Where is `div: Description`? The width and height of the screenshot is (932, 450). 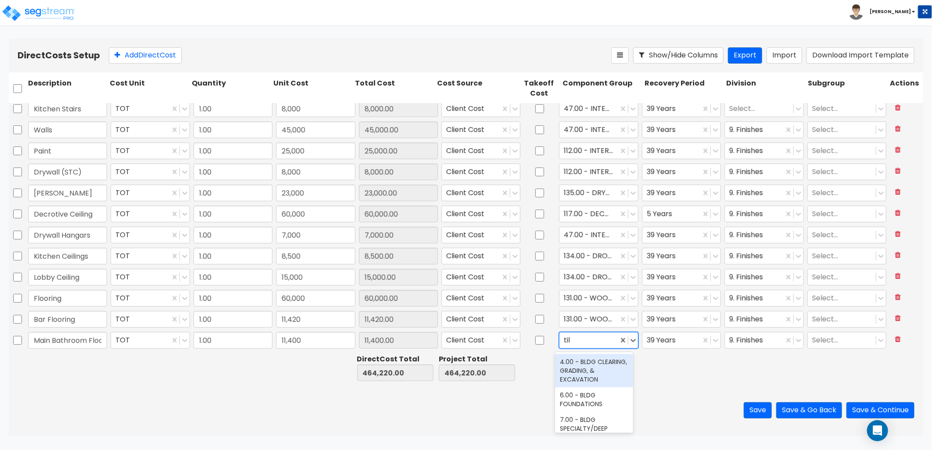 div: Description is located at coordinates (67, 89).